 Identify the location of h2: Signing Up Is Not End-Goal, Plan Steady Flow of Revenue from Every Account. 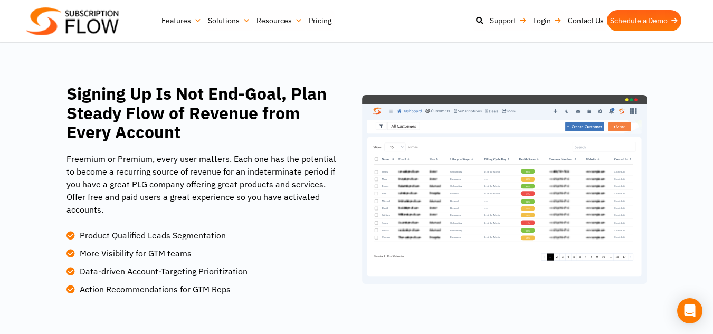
(205, 113).